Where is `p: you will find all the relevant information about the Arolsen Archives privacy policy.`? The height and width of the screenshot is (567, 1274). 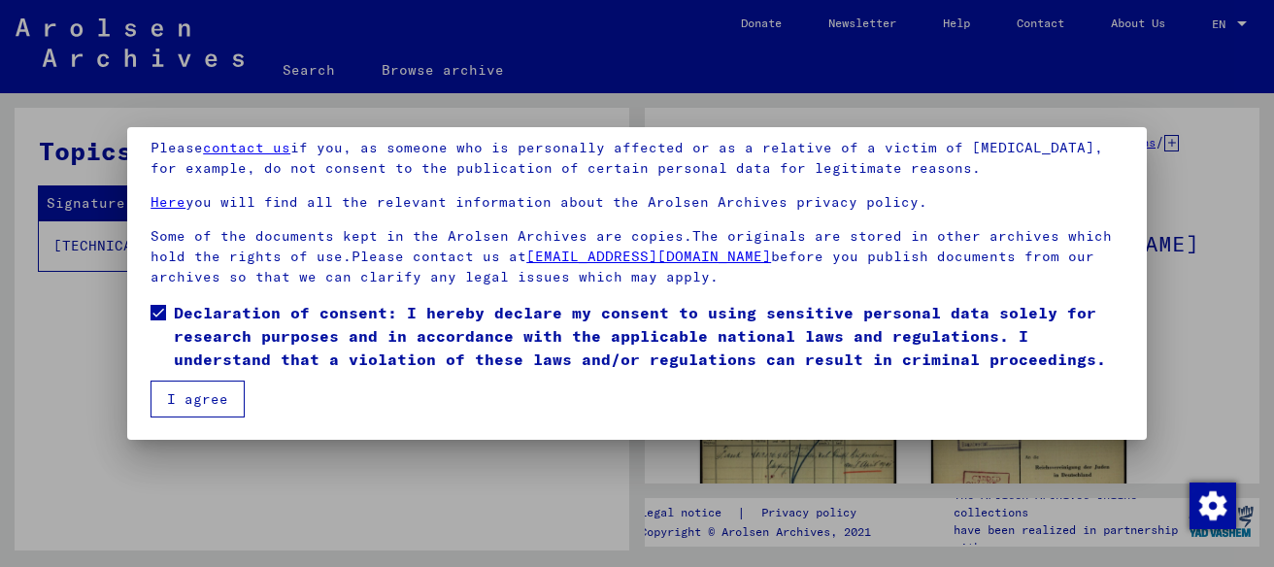 p: you will find all the relevant information about the Arolsen Archives privacy policy. is located at coordinates (637, 202).